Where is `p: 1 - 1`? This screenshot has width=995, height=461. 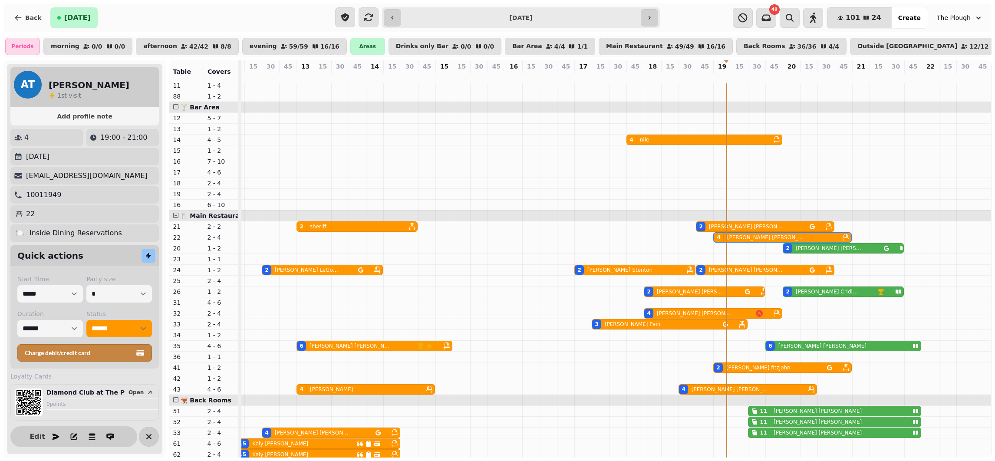 p: 1 - 1 is located at coordinates (220, 259).